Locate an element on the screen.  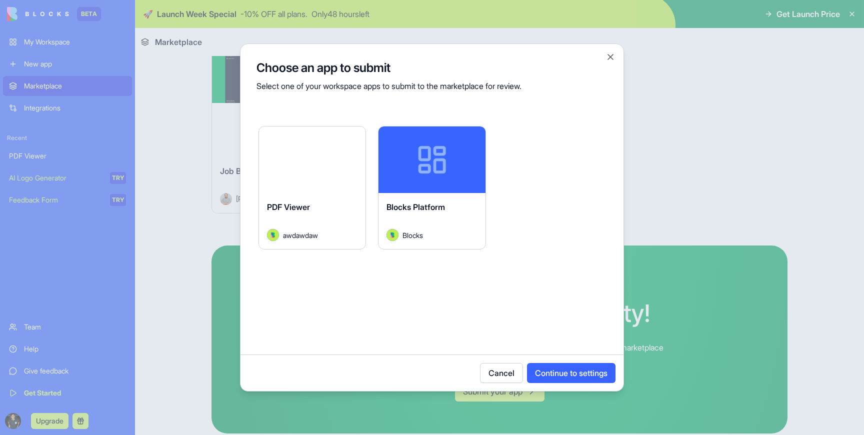
span: awdawdaw is located at coordinates (301, 235).